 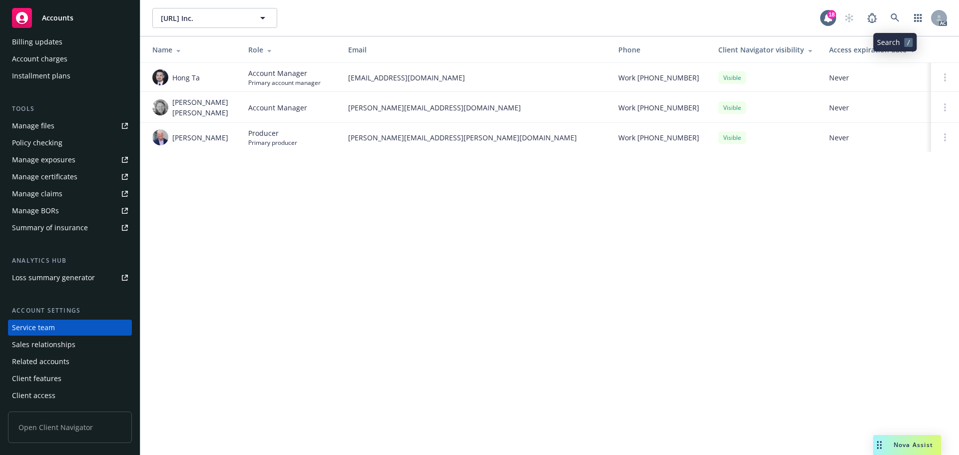 I want to click on a: Related accounts, so click(x=70, y=362).